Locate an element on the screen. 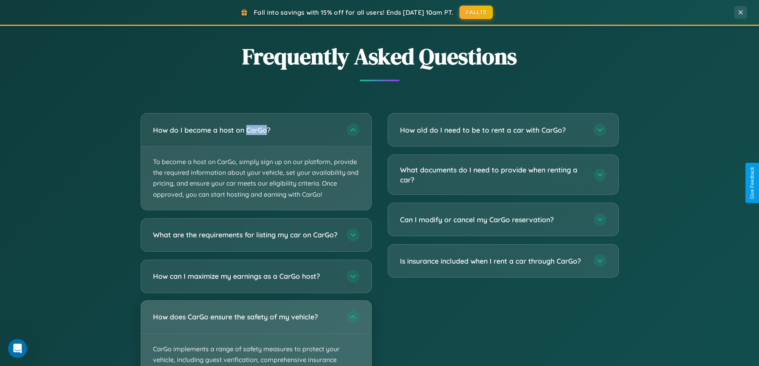  p: To become a host on CarGo, simply sign up on our platform, provide the required information about... is located at coordinates (256, 178).